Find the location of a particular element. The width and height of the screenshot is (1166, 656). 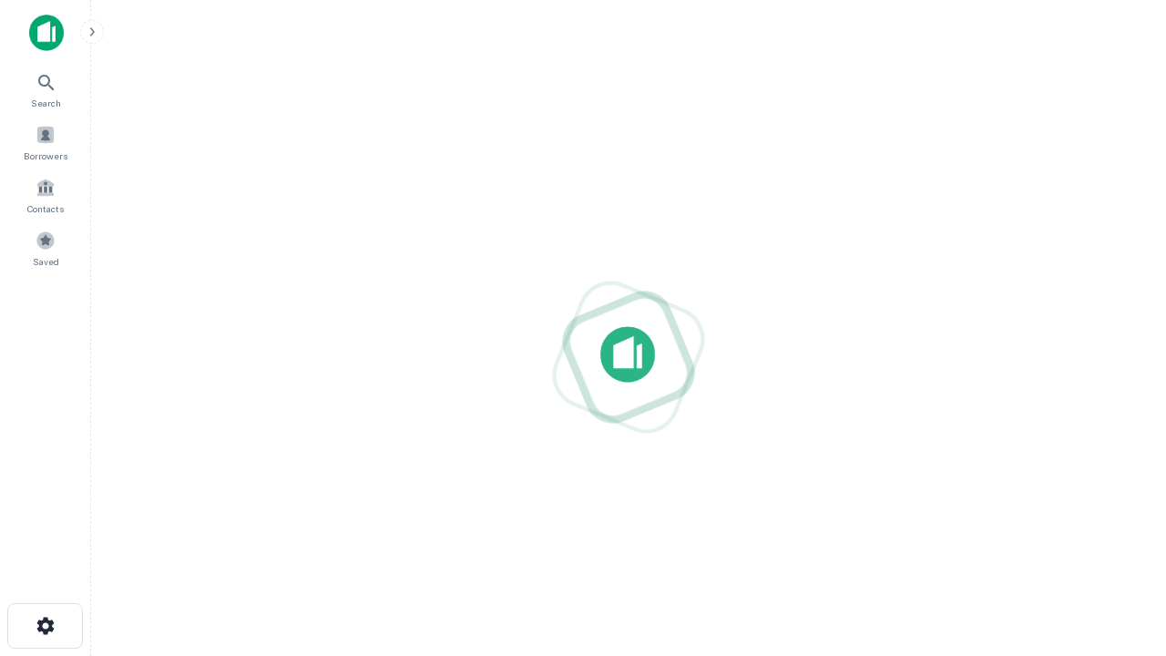

a: Borrowers is located at coordinates (46, 142).